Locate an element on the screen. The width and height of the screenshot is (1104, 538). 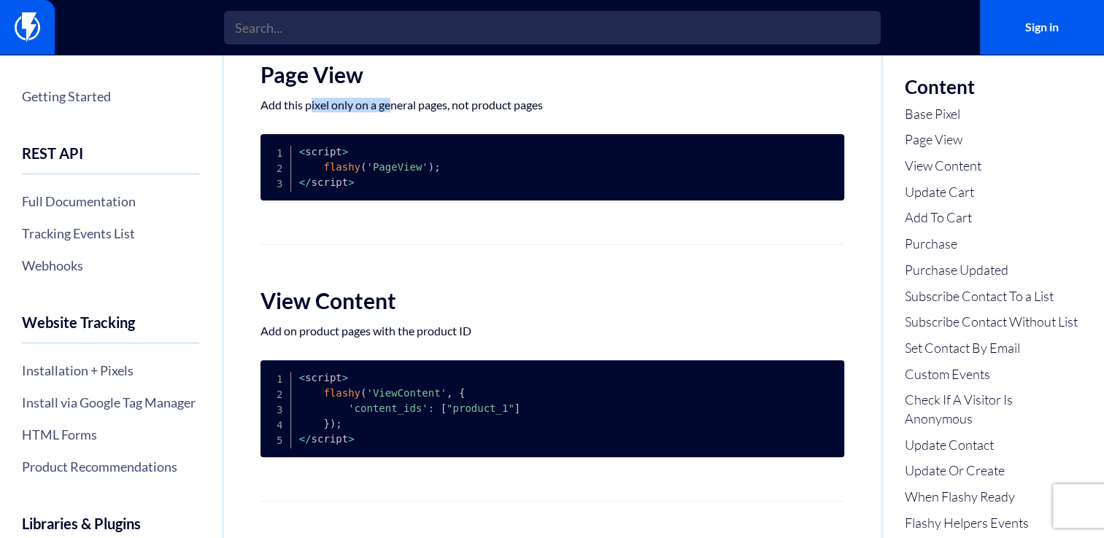
h4: REST API is located at coordinates (110, 160).